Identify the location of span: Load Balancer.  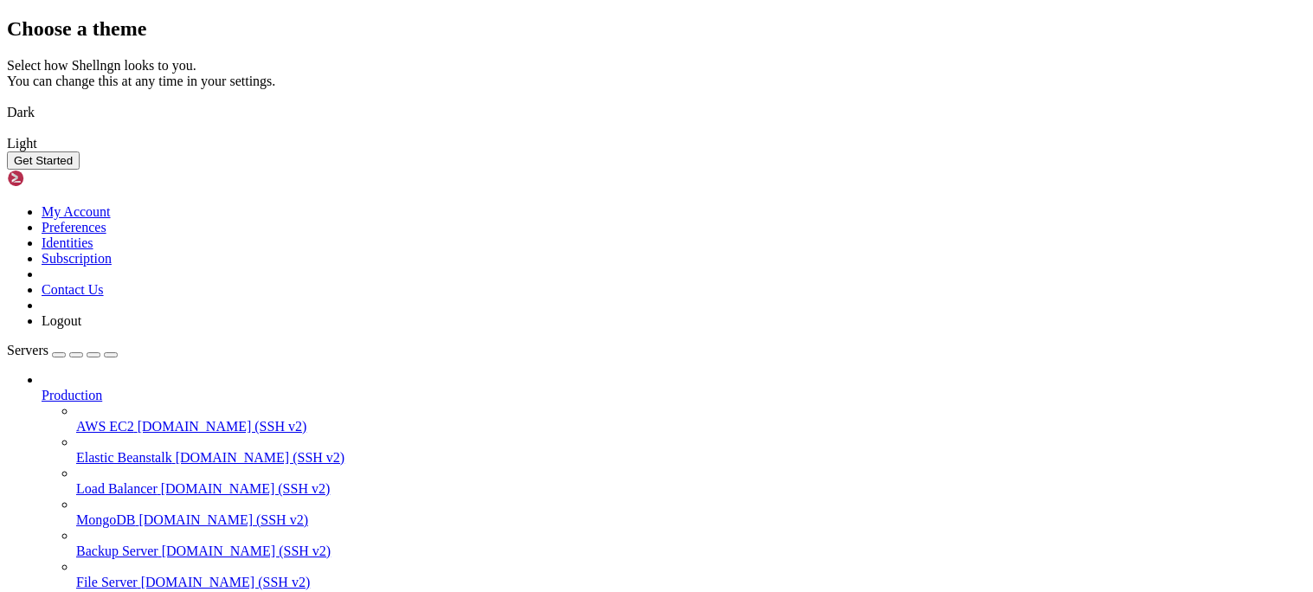
(117, 488).